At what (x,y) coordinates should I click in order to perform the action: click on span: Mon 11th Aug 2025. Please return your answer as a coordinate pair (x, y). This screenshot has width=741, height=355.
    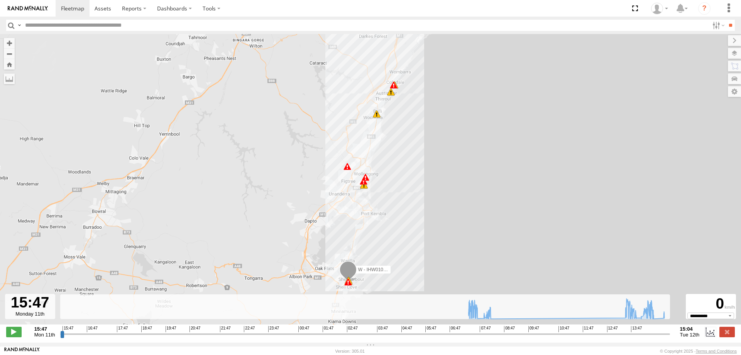
    Looking at the image, I should click on (45, 334).